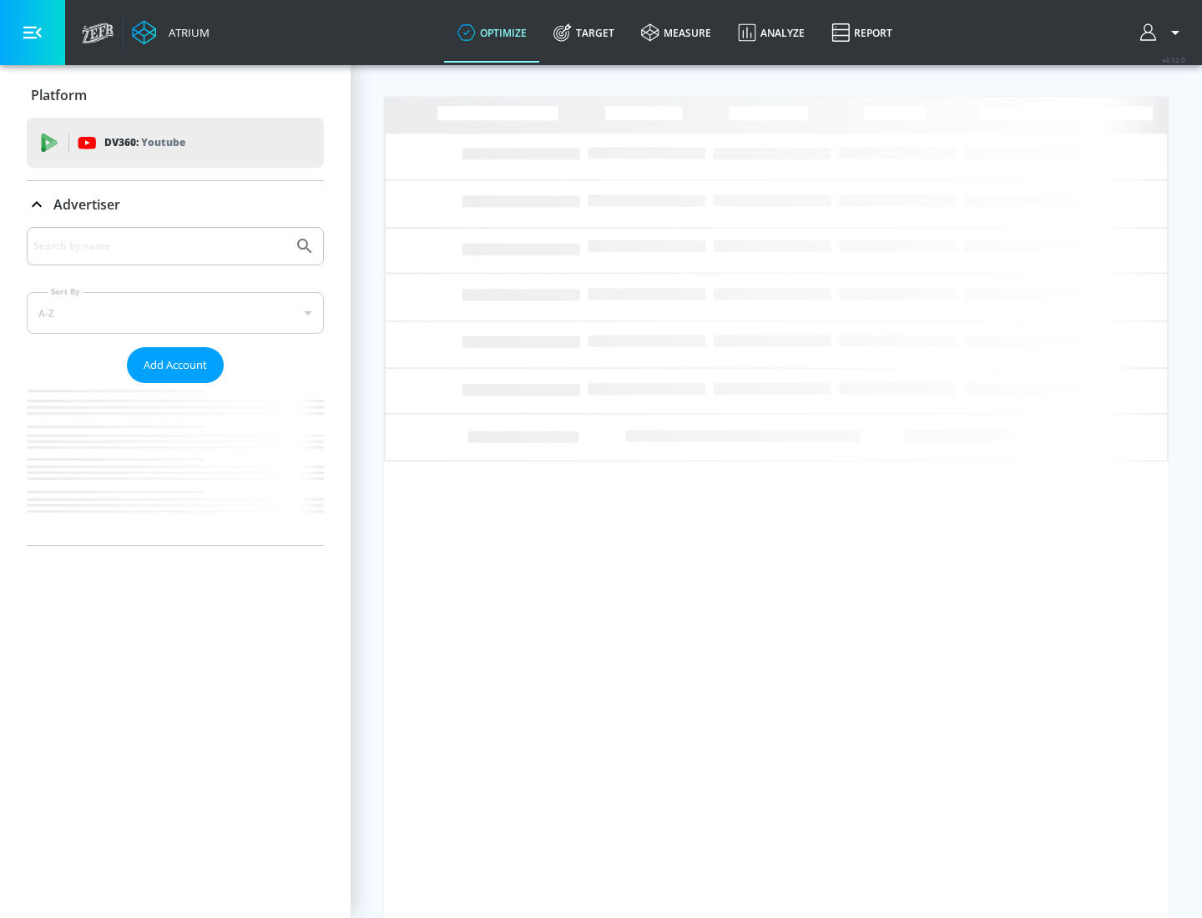  Describe the element at coordinates (175, 365) in the screenshot. I see `span: Add Account` at that location.